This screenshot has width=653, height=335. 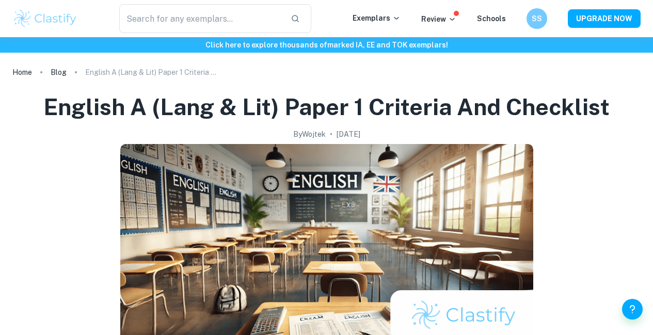 What do you see at coordinates (45, 19) in the screenshot?
I see `a: Clastify logo` at bounding box center [45, 19].